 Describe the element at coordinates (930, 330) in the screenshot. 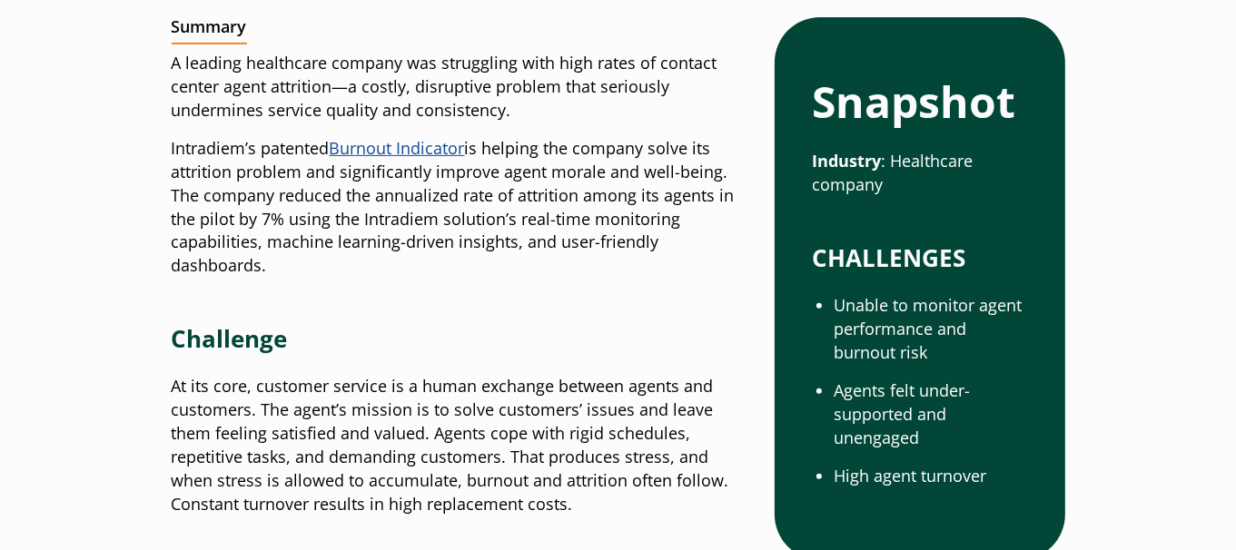

I see `li: Unable to monitor agent performance and burnout risk` at that location.